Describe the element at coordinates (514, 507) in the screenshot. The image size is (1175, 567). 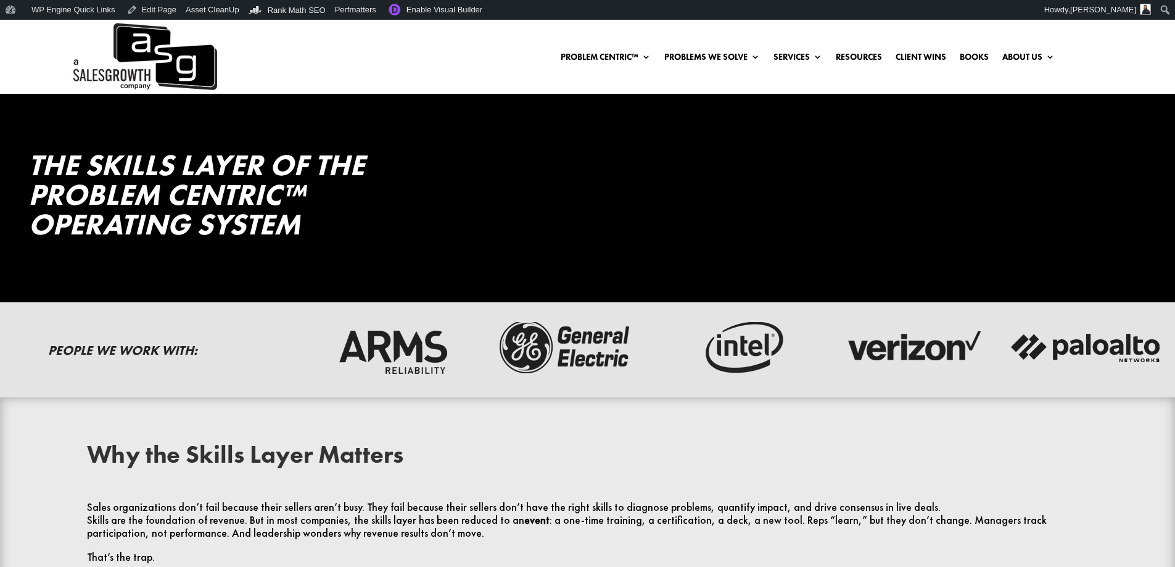
I see `span: Sales organizations don’t fail because their sellers aren’t busy. They fail because their sellers...` at that location.